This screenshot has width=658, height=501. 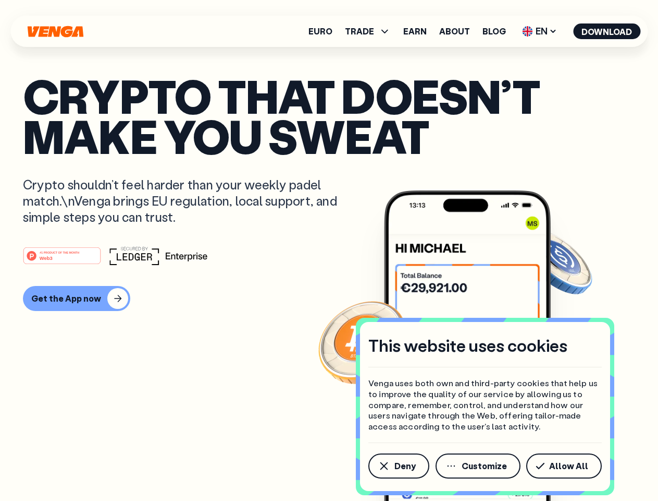 What do you see at coordinates (415, 31) in the screenshot?
I see `a: Earn` at bounding box center [415, 31].